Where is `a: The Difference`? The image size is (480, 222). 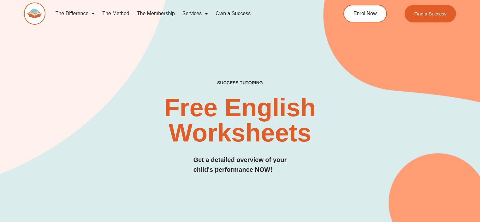 a: The Difference is located at coordinates (75, 14).